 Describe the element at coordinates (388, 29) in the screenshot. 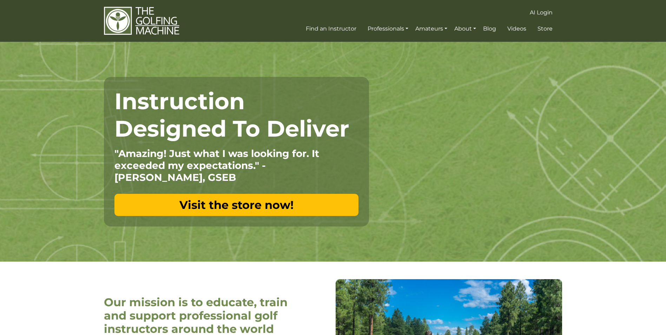

I see `a: Professionals` at that location.